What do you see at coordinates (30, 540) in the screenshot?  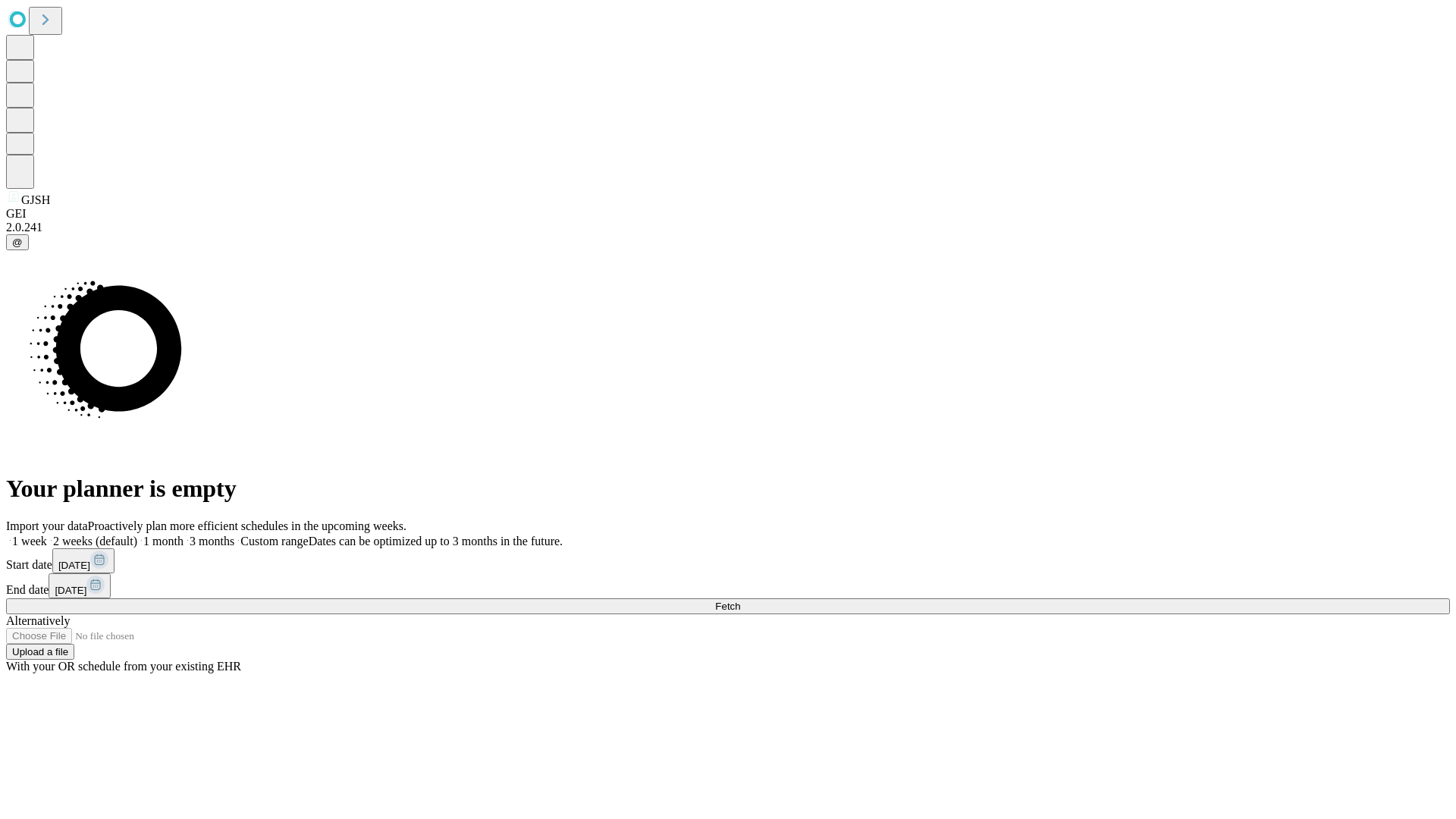 I see `span: 1 week` at bounding box center [30, 540].